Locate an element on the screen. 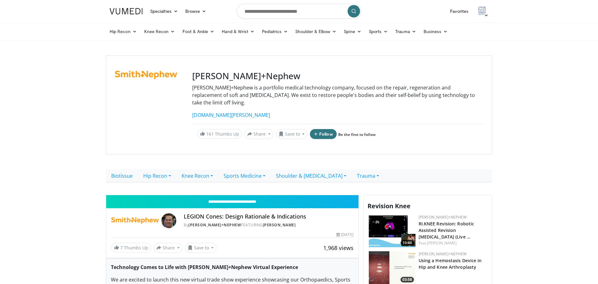 This screenshot has width=598, height=284. img: Smith+Nephew is located at coordinates (135, 221).